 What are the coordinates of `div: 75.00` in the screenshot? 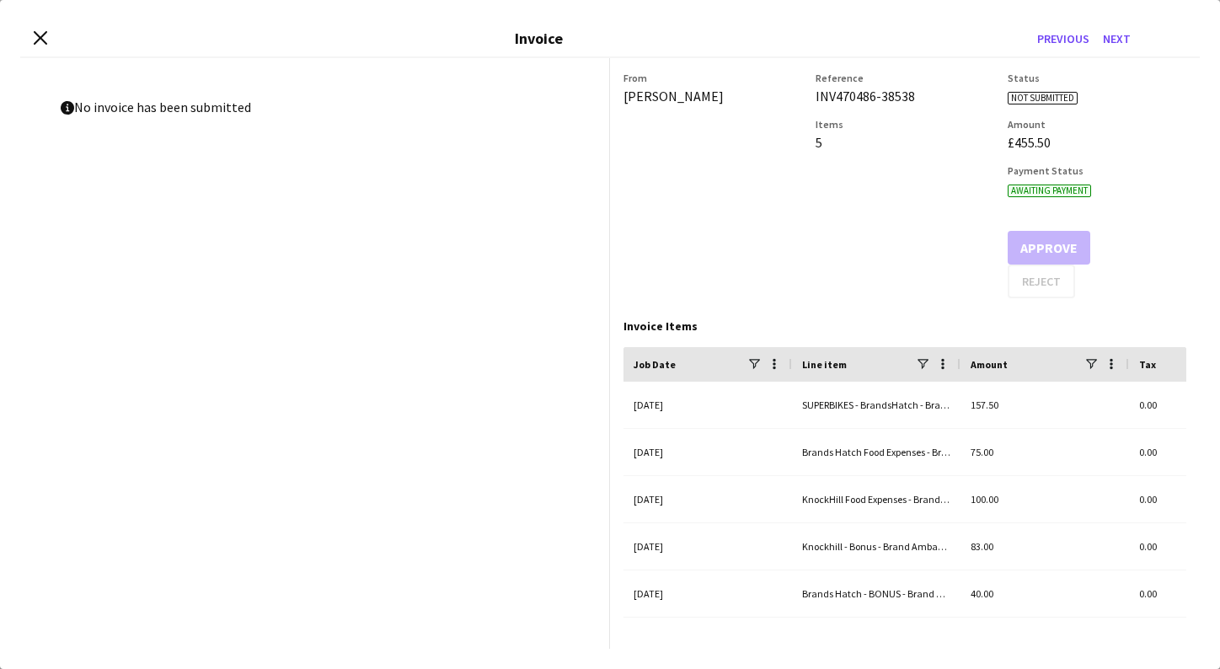 It's located at (1045, 452).